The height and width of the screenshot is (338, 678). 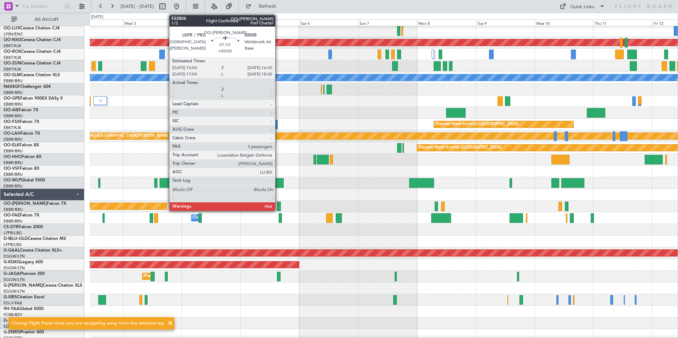 What do you see at coordinates (270, 23) in the screenshot?
I see `div: Fri 5` at bounding box center [270, 23].